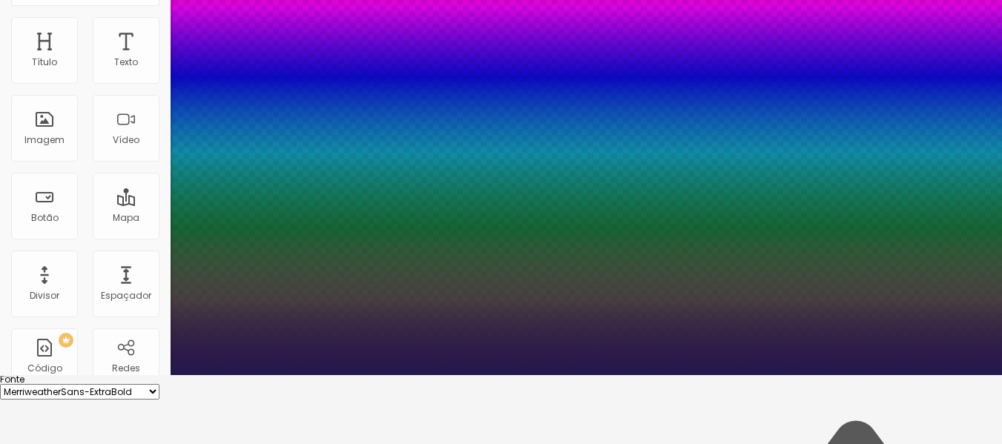 The width and height of the screenshot is (1002, 444). I want to click on font: Botão, so click(45, 217).